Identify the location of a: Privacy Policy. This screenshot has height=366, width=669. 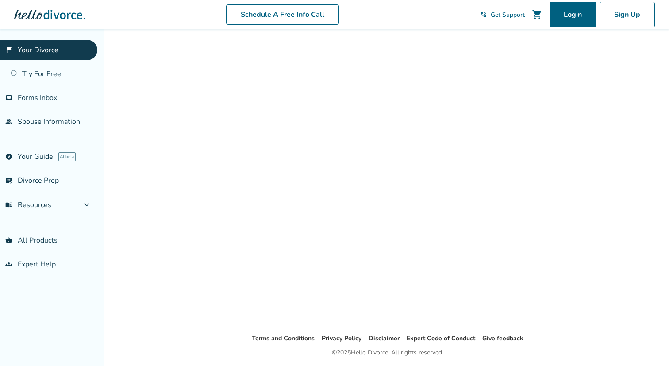
(341, 338).